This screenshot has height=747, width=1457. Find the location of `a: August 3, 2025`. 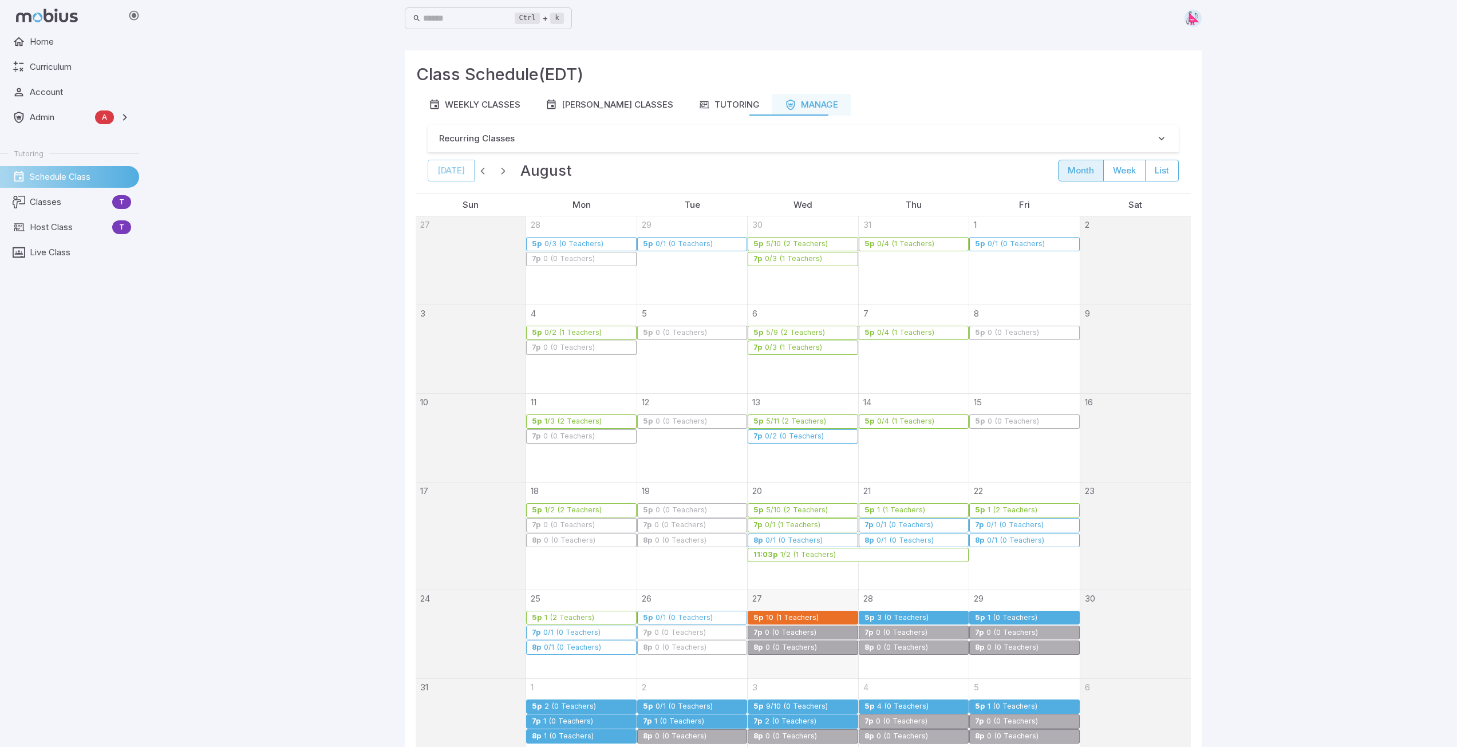

a: August 3, 2025 is located at coordinates (420, 313).